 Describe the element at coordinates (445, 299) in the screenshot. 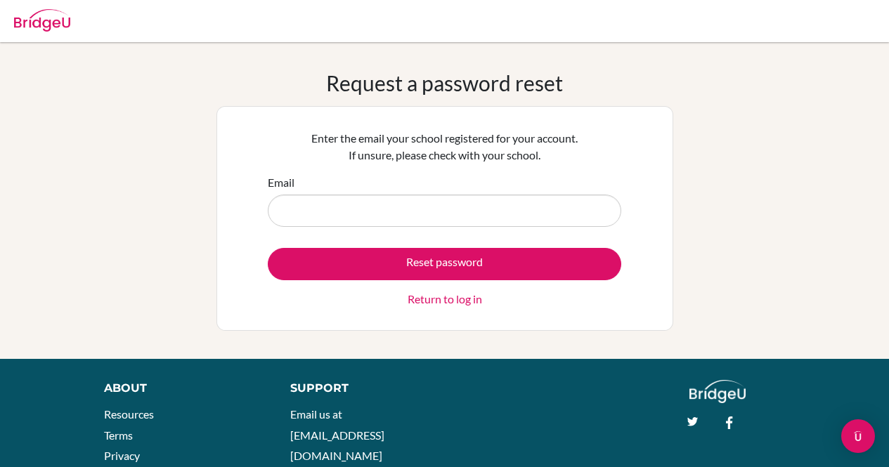

I see `a: Return to log in` at that location.